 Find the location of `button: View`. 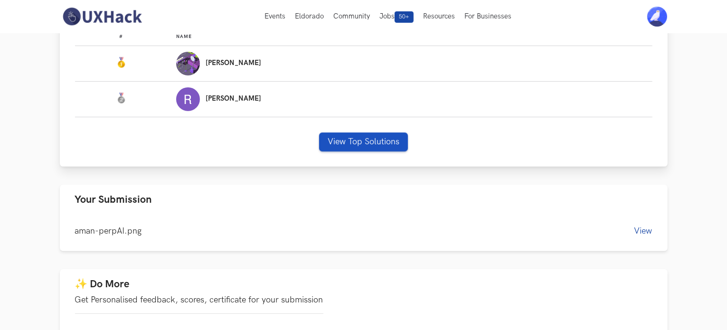

button: View is located at coordinates (643, 231).